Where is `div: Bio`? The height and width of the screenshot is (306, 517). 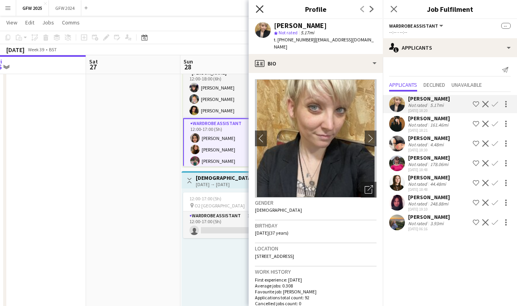 div: Bio is located at coordinates (316, 64).